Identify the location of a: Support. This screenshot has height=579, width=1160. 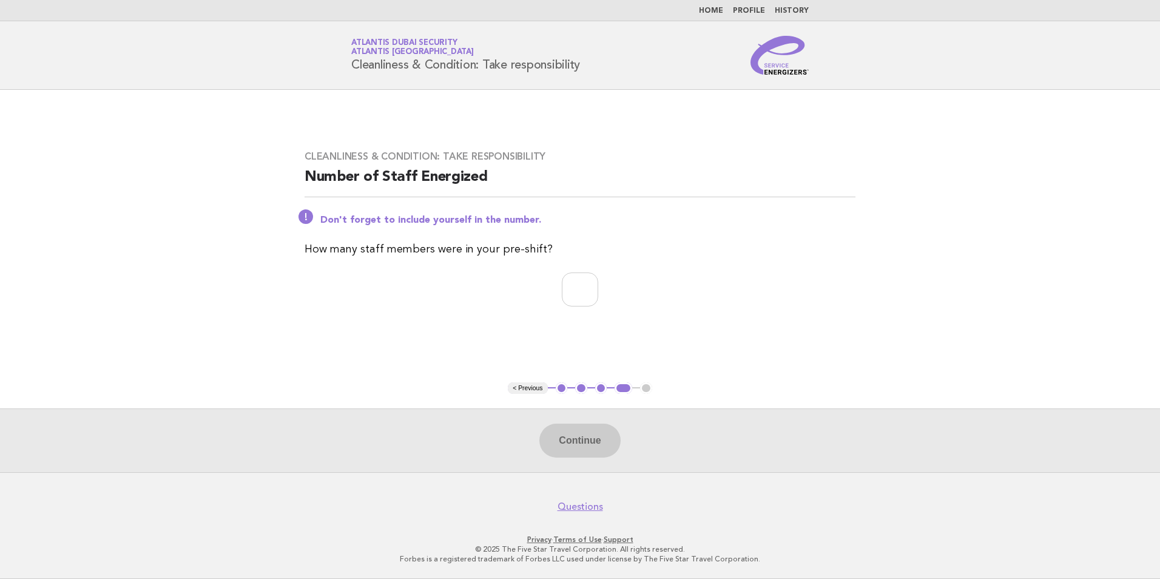
(618, 539).